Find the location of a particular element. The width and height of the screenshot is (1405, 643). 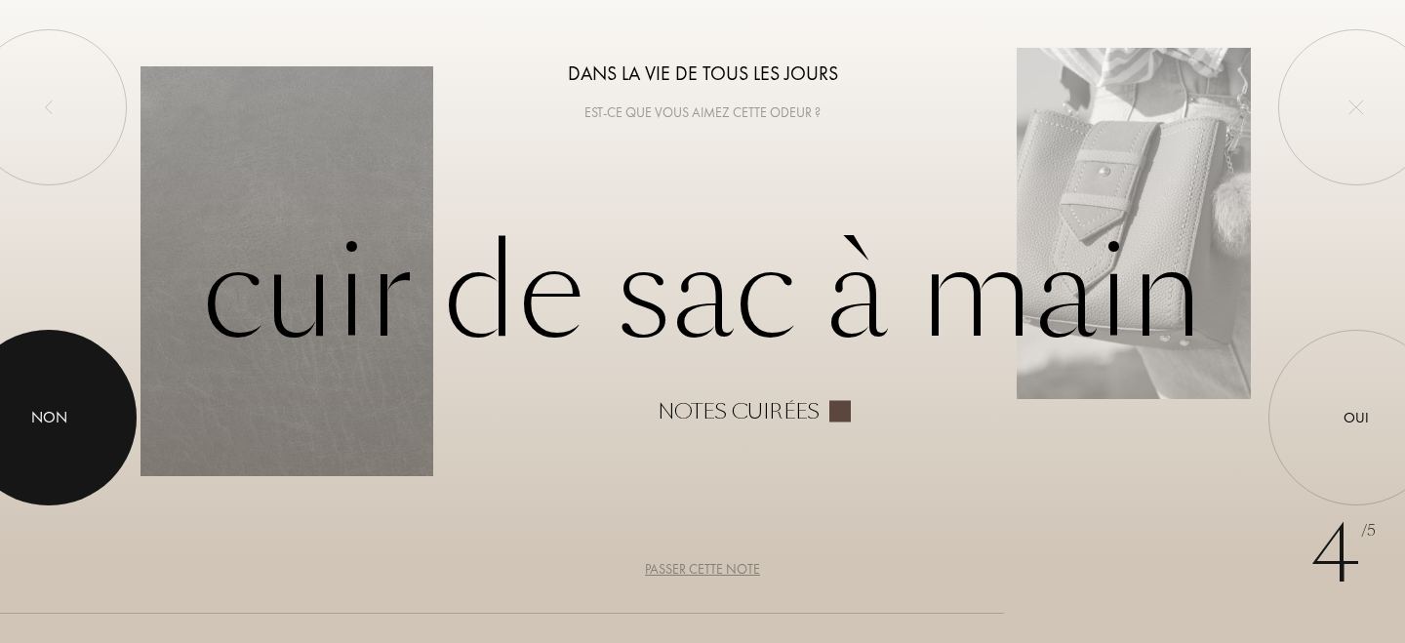

div: Notes cuirées is located at coordinates (738, 411).